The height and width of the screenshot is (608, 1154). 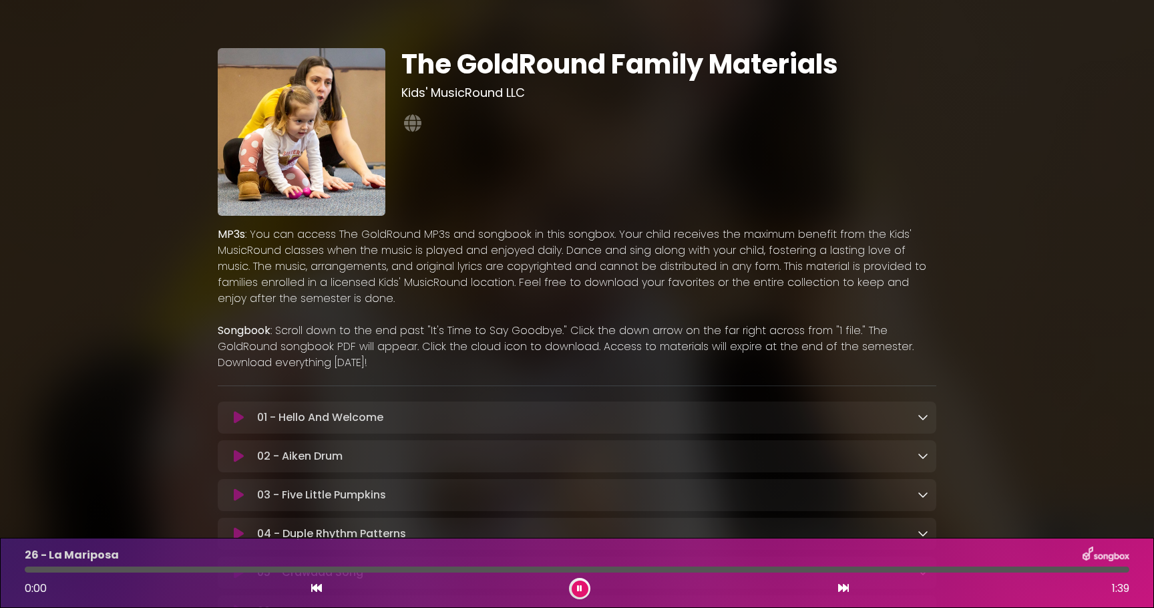 What do you see at coordinates (577, 347) in the screenshot?
I see `p: : Scroll down to the end past "It's Time to Say Goodbye." Click the down arrow on the far right a...` at bounding box center [577, 347].